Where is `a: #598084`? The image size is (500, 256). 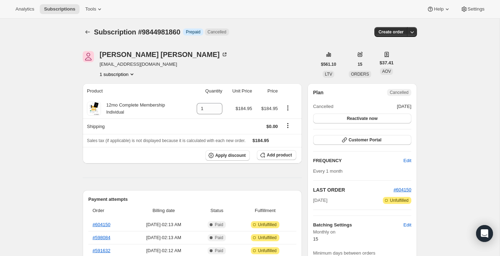 a: #598084 is located at coordinates (101, 238).